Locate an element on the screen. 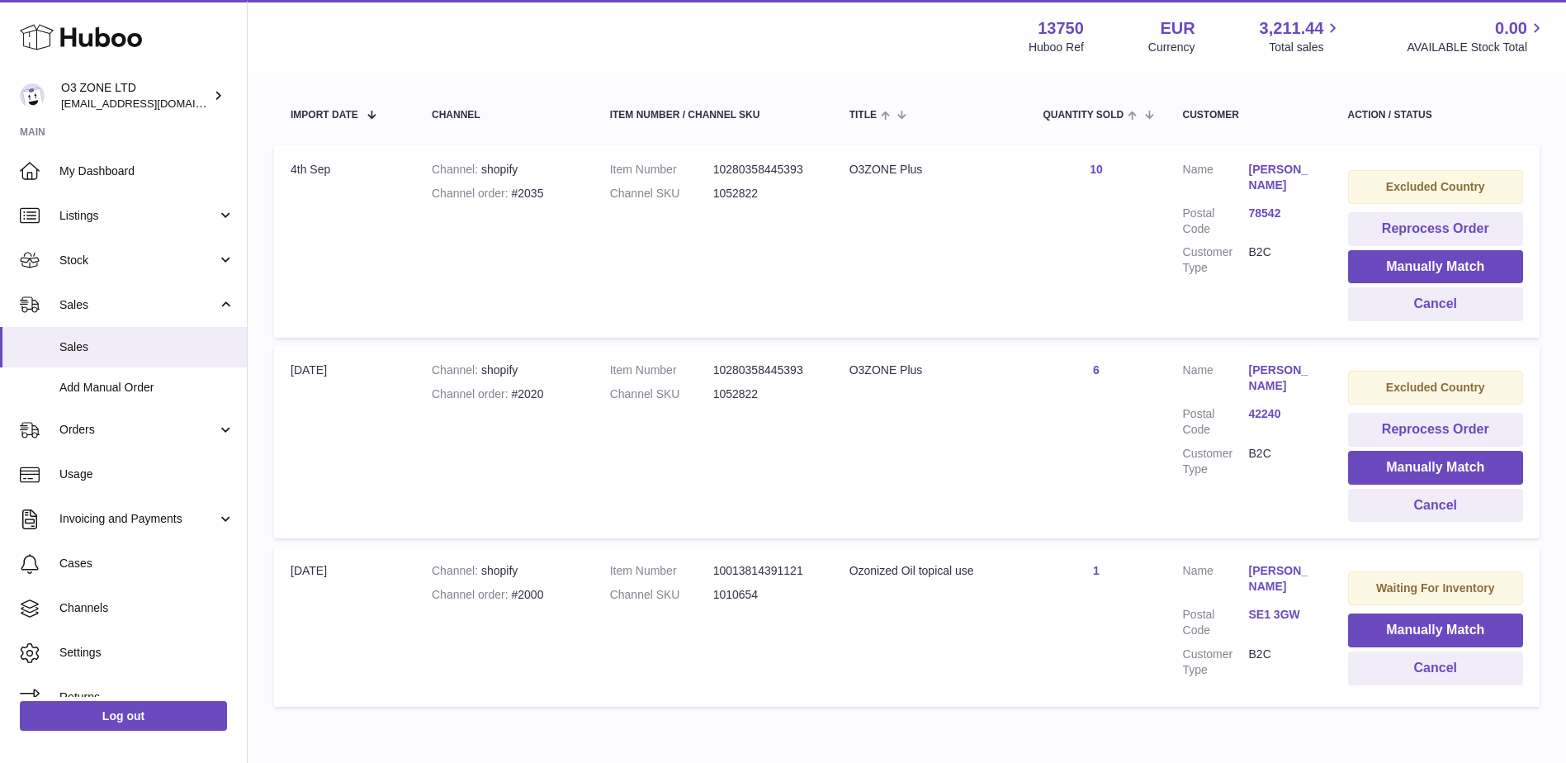  span: Returns is located at coordinates (147, 697).